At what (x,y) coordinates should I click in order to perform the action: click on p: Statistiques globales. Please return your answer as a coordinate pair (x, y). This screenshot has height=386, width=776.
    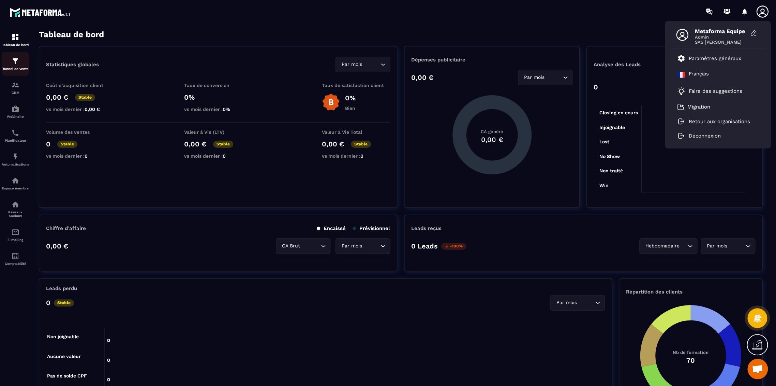
    Looking at the image, I should click on (72, 64).